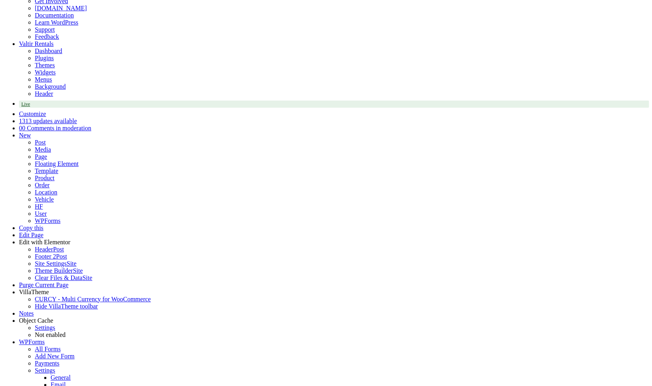 The width and height of the screenshot is (652, 386). I want to click on a: Template, so click(46, 170).